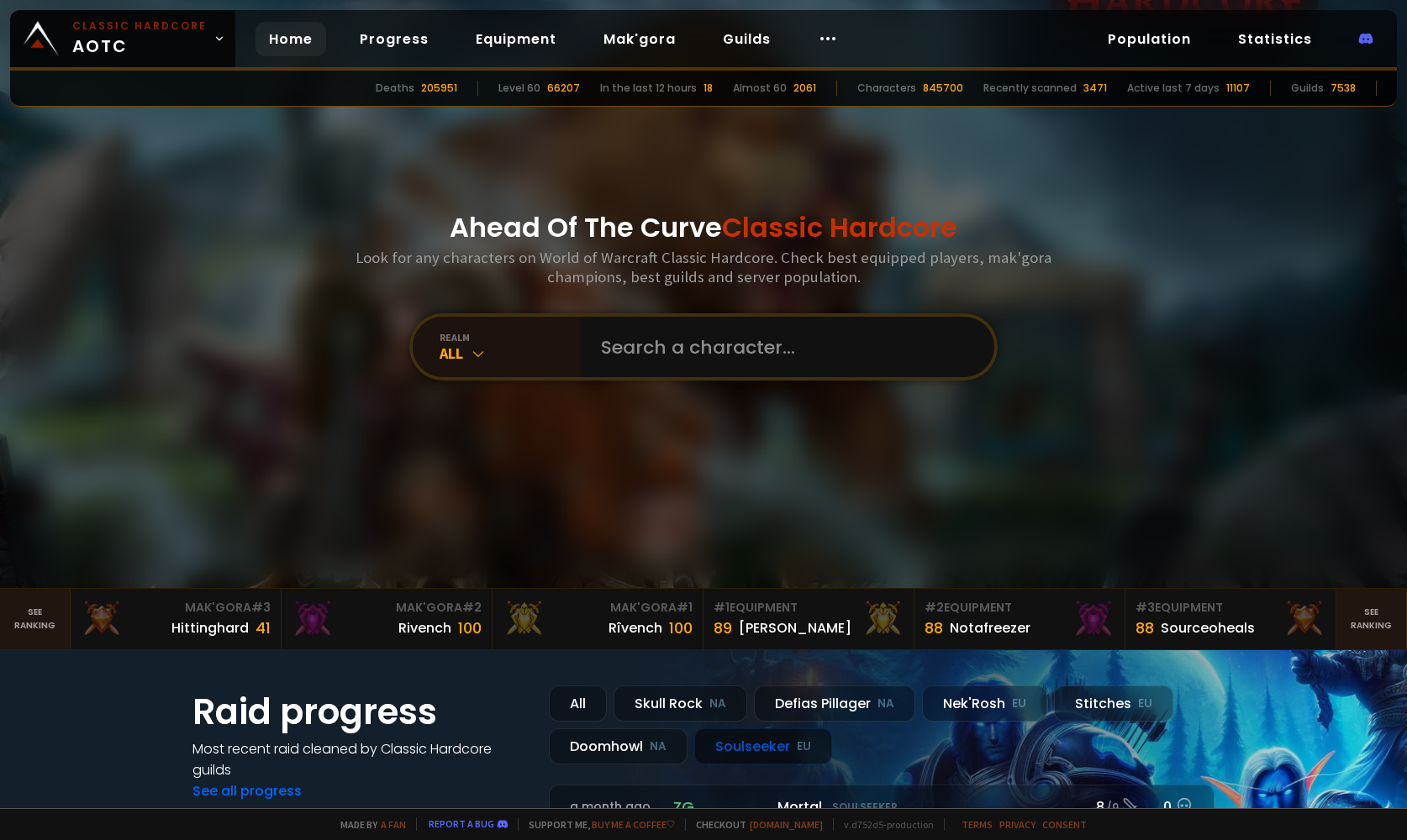 The height and width of the screenshot is (840, 1407). I want to click on a: Mak'Gora#1Rîvench100, so click(598, 620).